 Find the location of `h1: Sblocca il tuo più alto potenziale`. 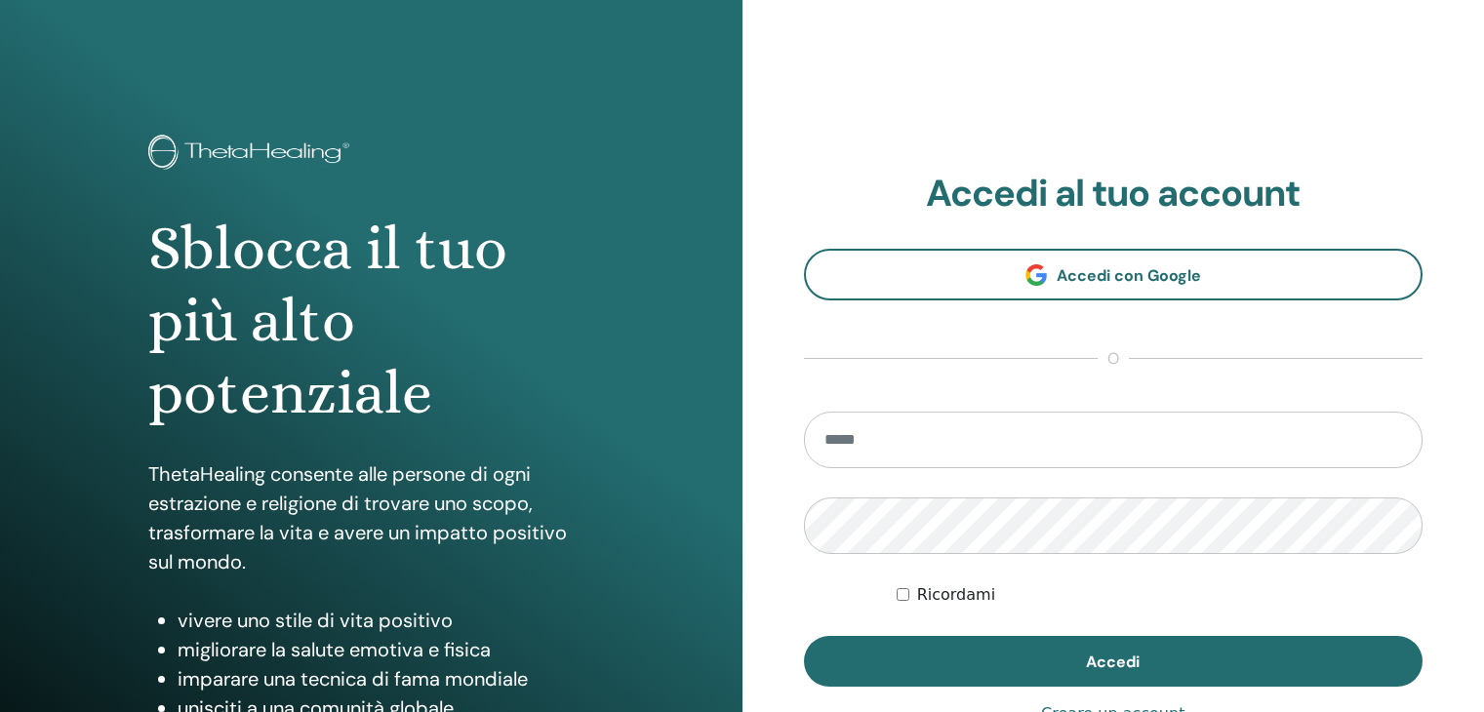

h1: Sblocca il tuo più alto potenziale is located at coordinates (371, 321).